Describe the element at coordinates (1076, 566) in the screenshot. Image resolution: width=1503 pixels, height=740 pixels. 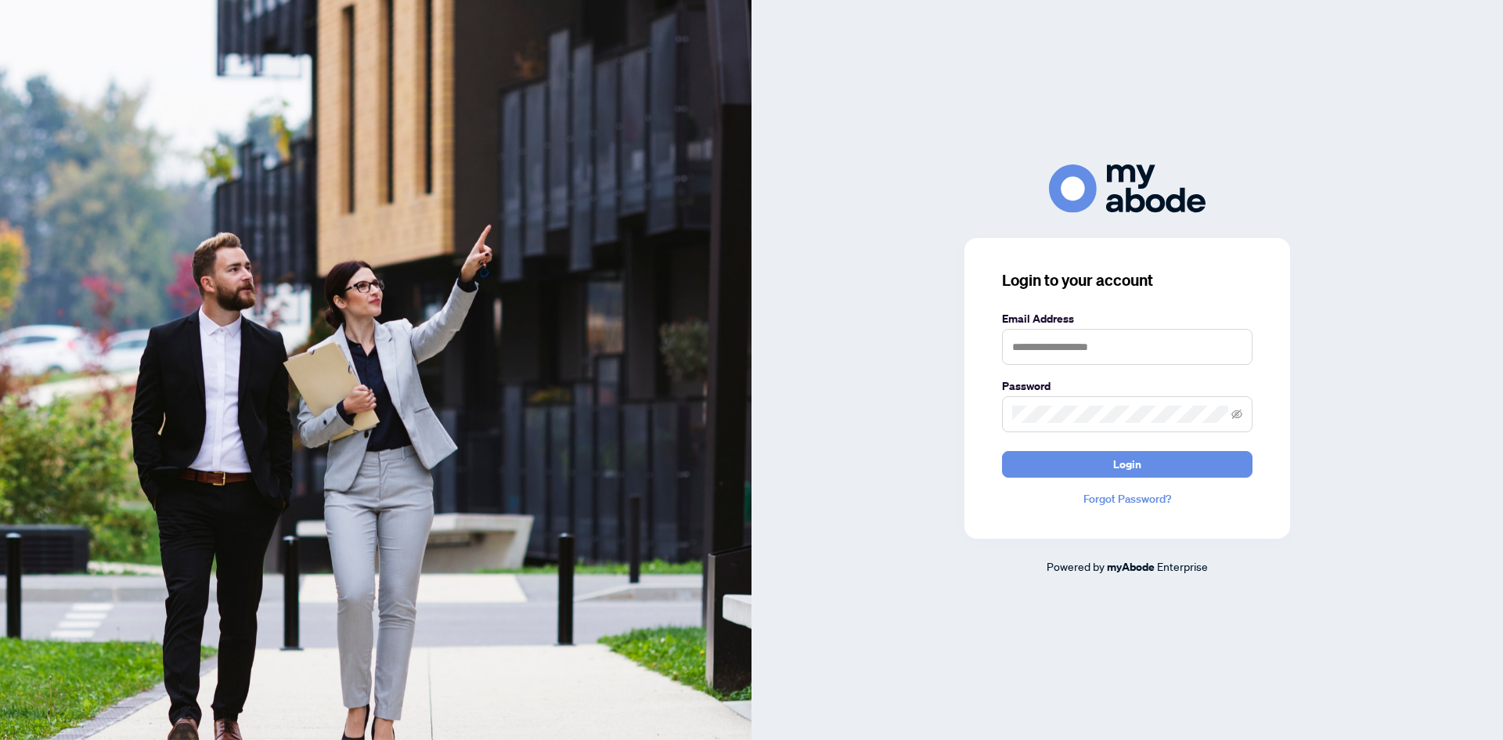
I see `span: Powered by` at that location.